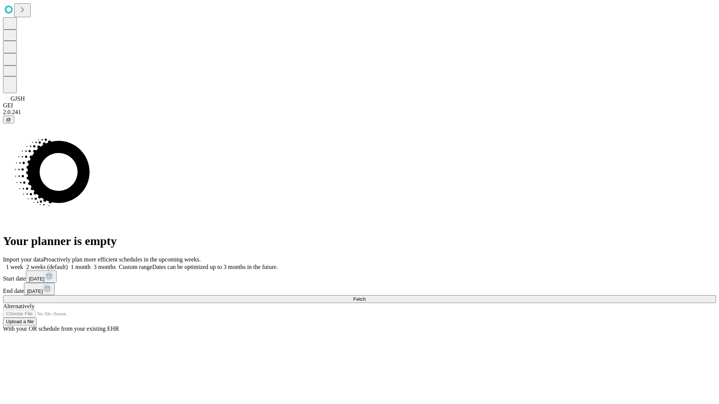 The height and width of the screenshot is (404, 719). Describe the element at coordinates (215, 267) in the screenshot. I see `span: Dates can be optimized up to 3 months in the future.` at that location.